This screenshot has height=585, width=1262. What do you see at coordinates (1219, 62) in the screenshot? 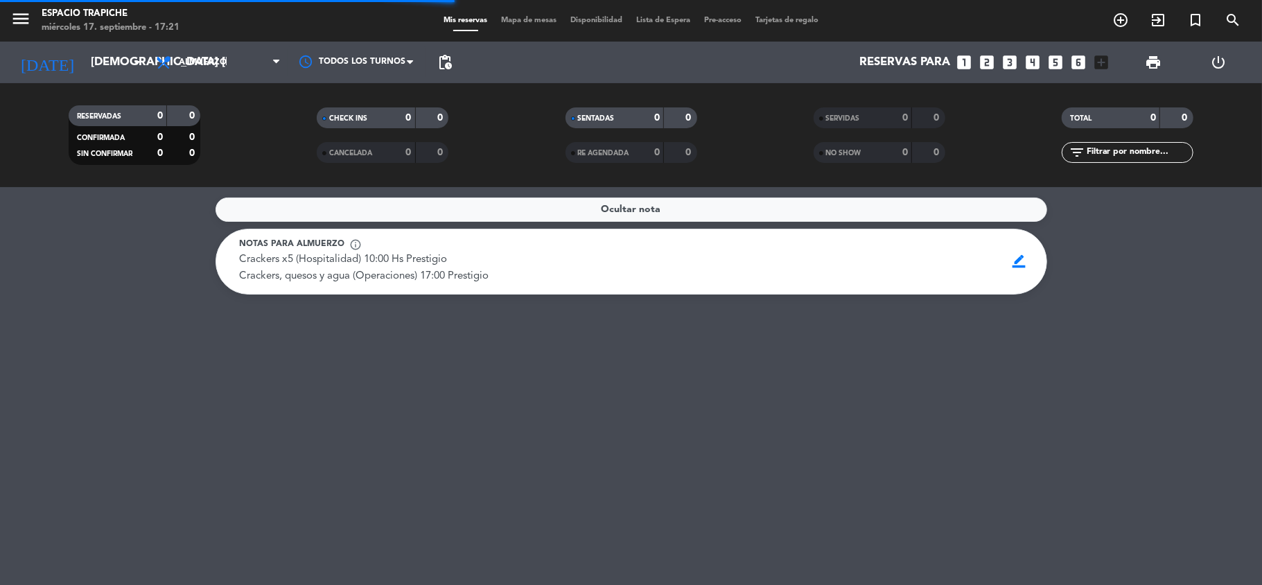
I see `div: LOG OUT` at bounding box center [1219, 62].